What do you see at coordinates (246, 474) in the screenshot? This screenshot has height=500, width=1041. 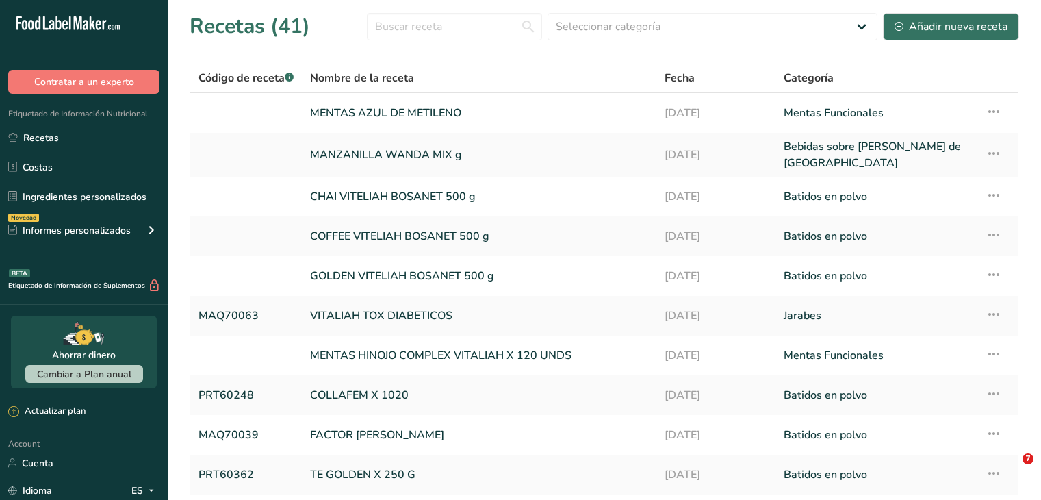 I see `a: PRT60362` at bounding box center [246, 474].